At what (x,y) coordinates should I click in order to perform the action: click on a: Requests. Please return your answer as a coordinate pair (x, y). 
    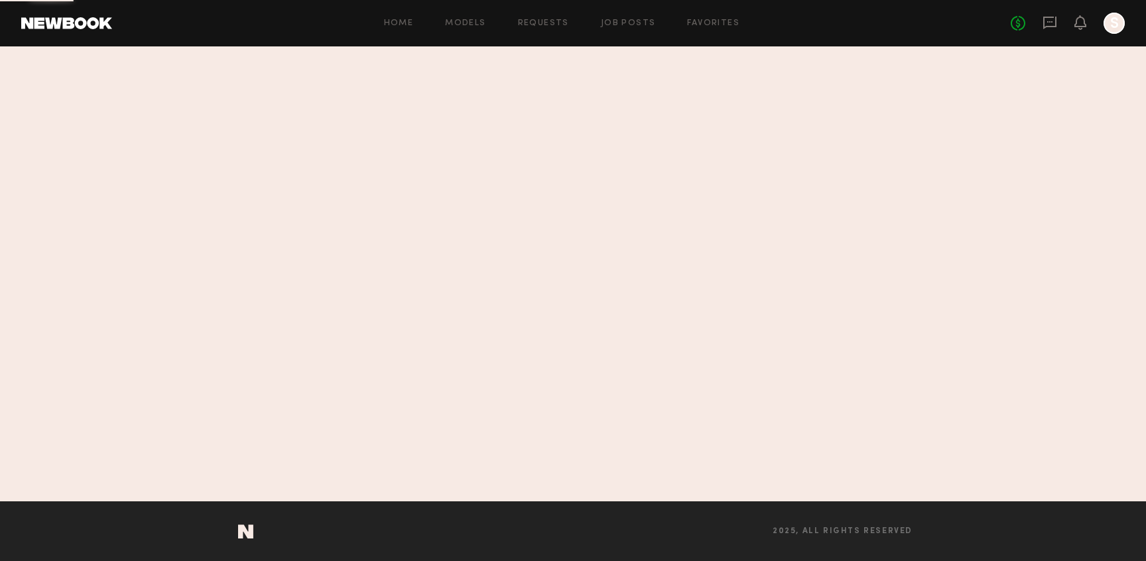
    Looking at the image, I should click on (543, 23).